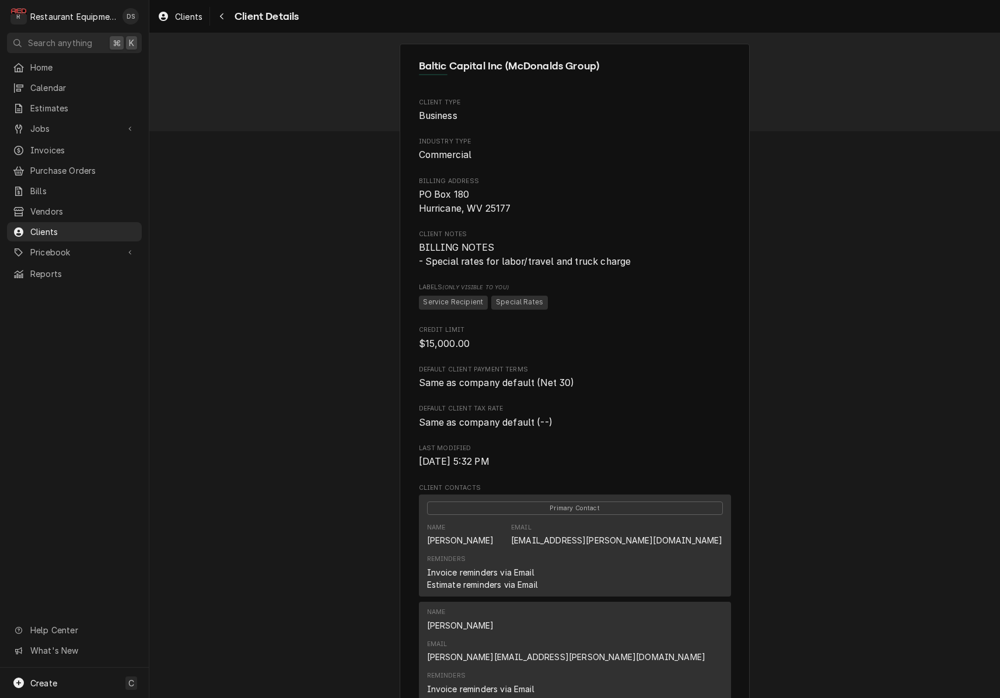  I want to click on span: PO Box 180 Hurricane, WV 25177, so click(465, 201).